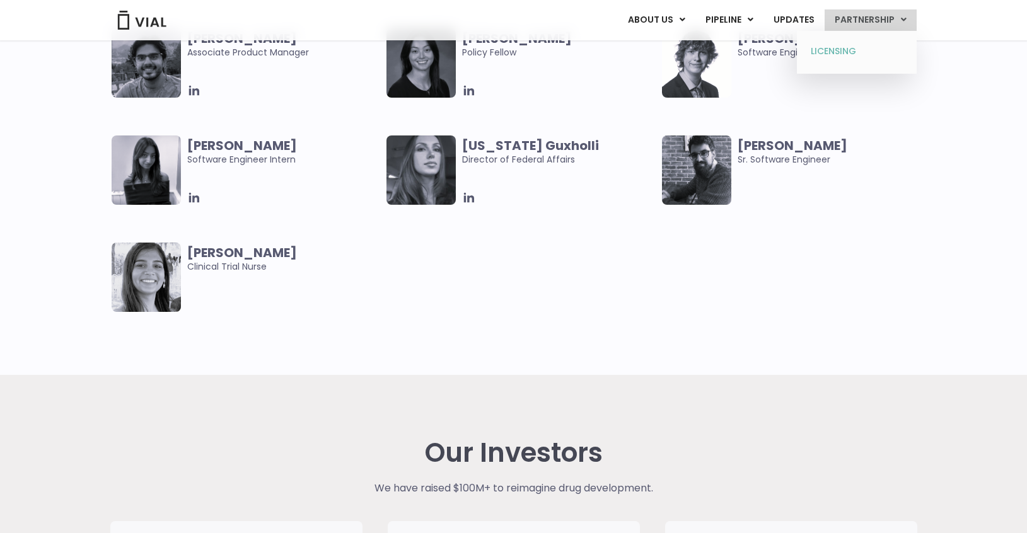  I want to click on img: Black and white image of woman., so click(421, 170).